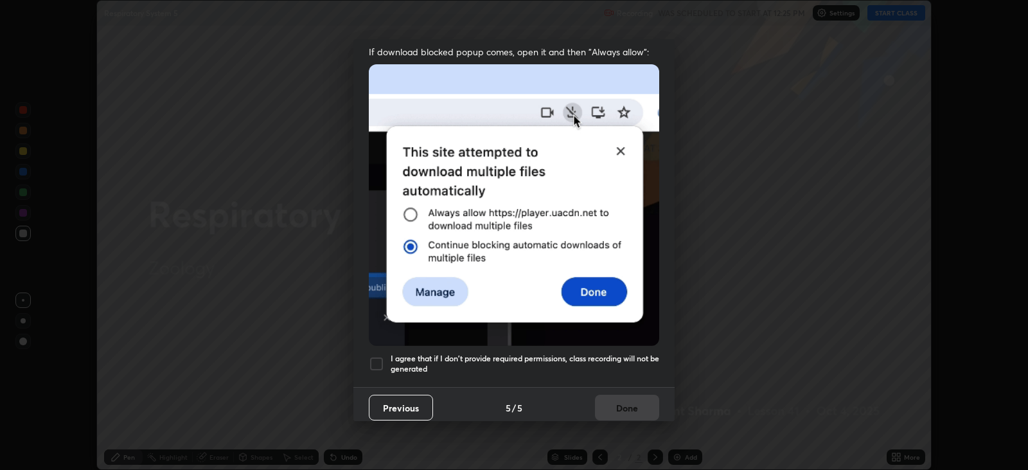 The image size is (1028, 470). Describe the element at coordinates (525, 363) in the screenshot. I see `h5: I agree that if I don't provide required permissions, class recording will not be generated` at that location.